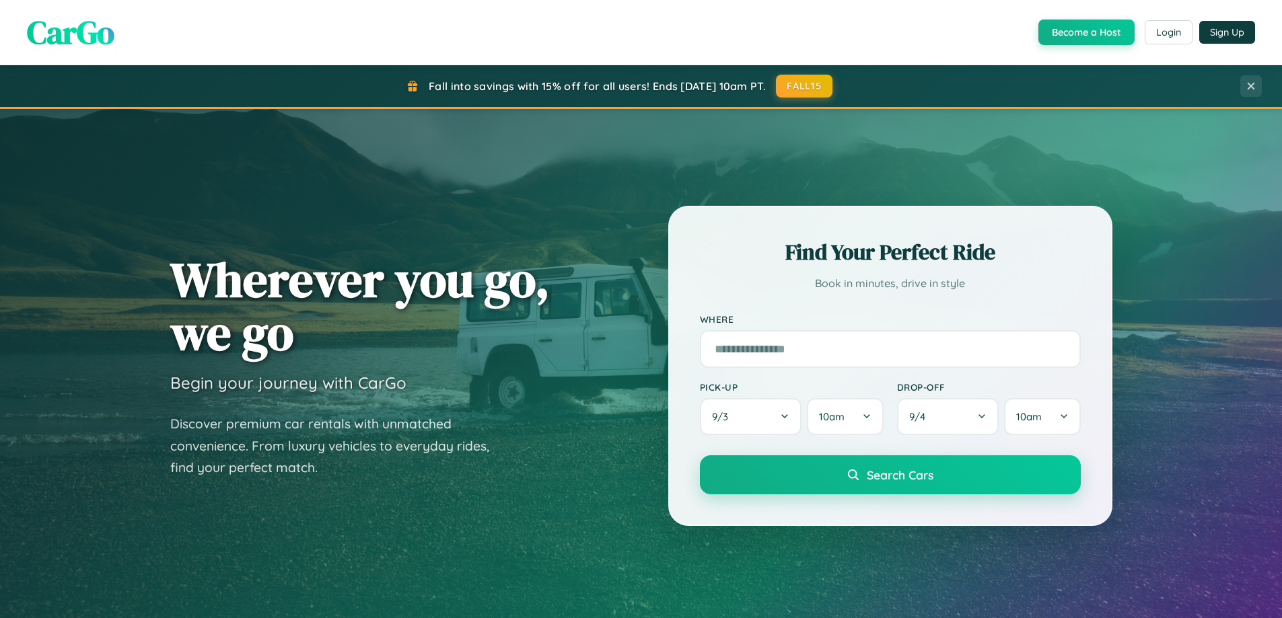 The height and width of the screenshot is (618, 1282). What do you see at coordinates (890, 475) in the screenshot?
I see `button: Search Cars` at bounding box center [890, 475].